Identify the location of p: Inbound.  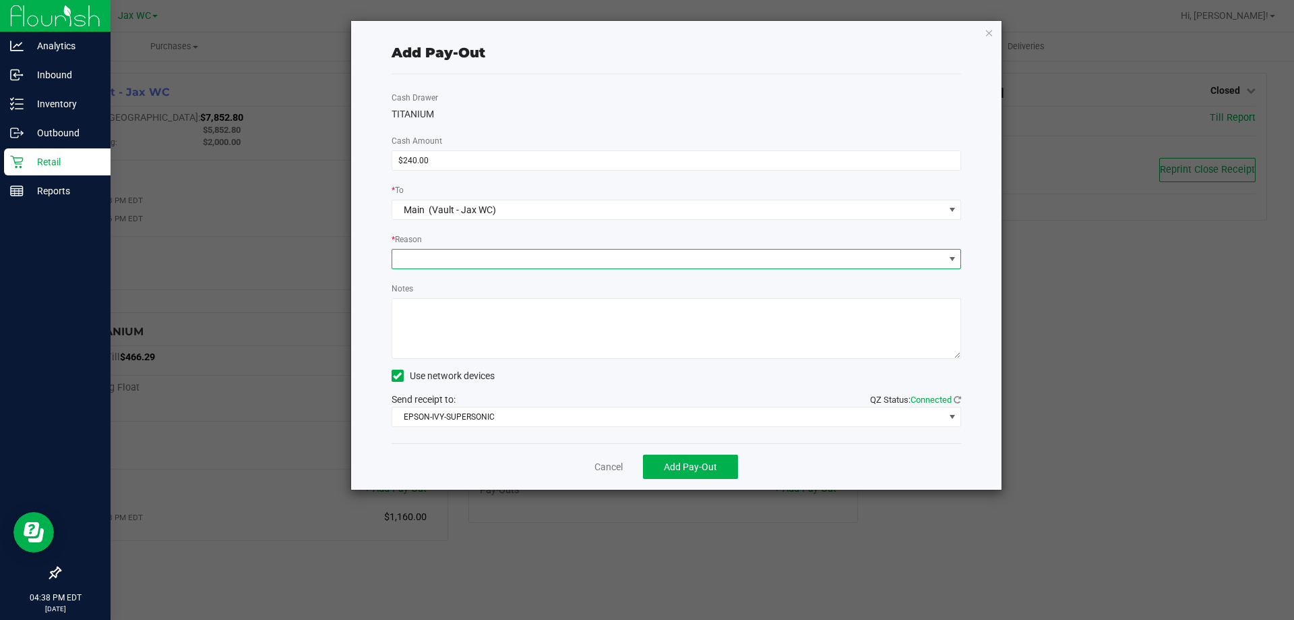
(64, 75).